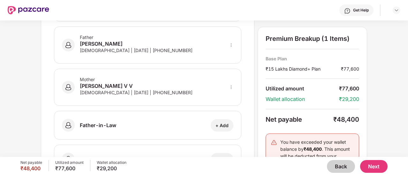  What do you see at coordinates (303, 69) in the screenshot?
I see `div: ₹15 Lakhs Diamond+ Plan` at bounding box center [303, 69].